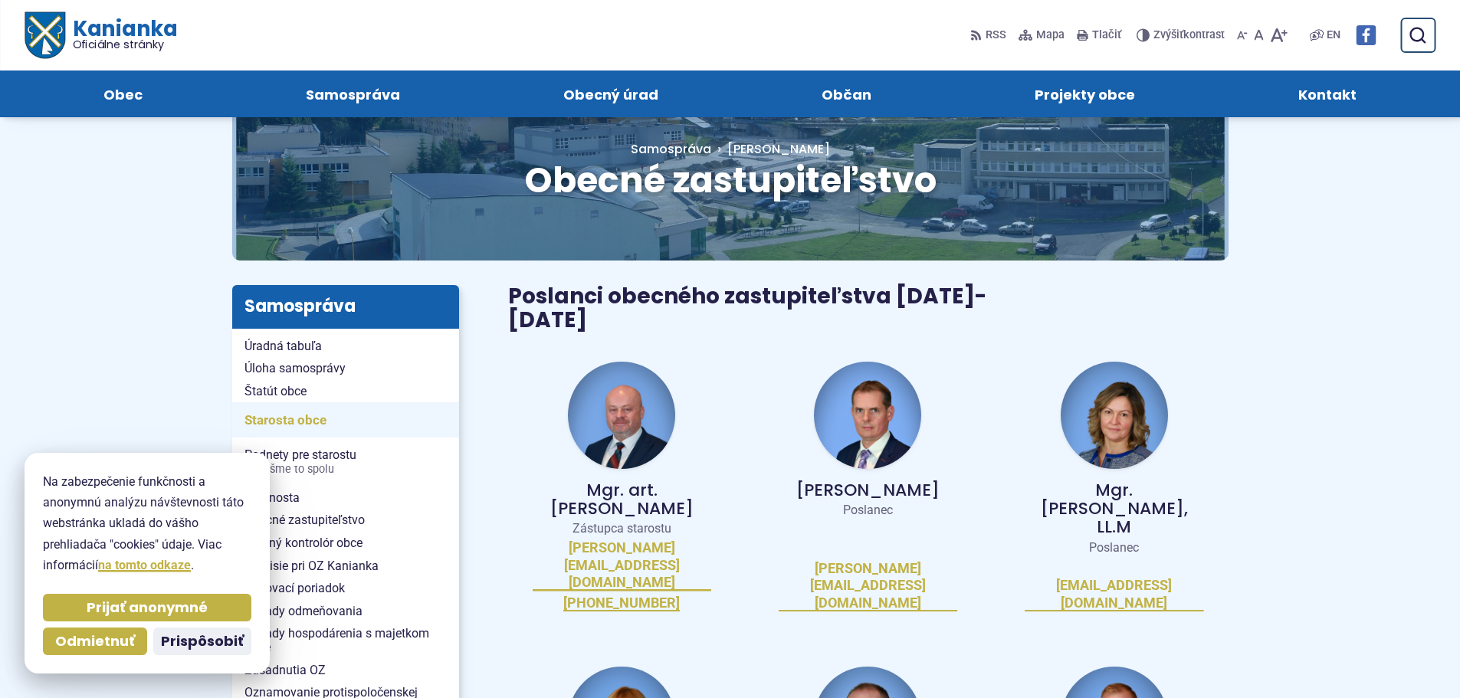  Describe the element at coordinates (346, 392) in the screenshot. I see `span: Štatút obce` at that location.